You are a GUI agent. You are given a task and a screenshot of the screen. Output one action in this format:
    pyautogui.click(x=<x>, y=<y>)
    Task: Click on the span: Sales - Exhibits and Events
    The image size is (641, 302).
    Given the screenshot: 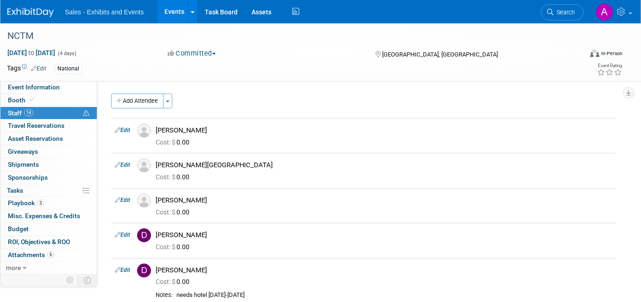 What is the action you would take?
    pyautogui.click(x=104, y=12)
    